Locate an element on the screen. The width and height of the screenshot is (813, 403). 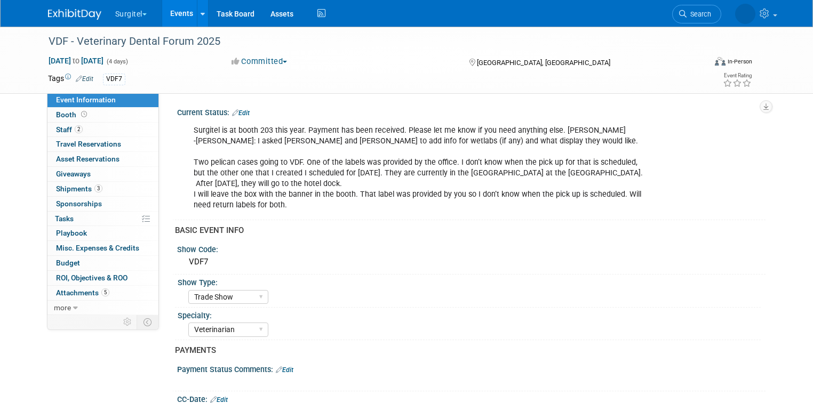
span: Giveaways is located at coordinates (73, 174).